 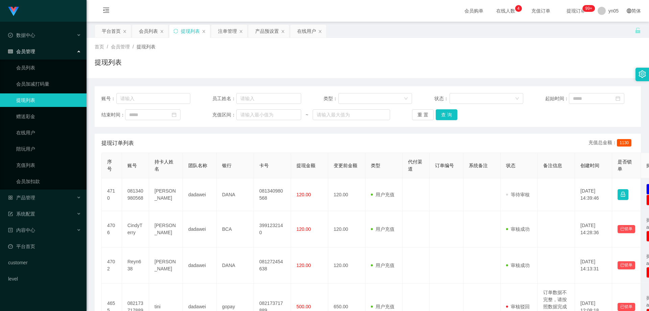 What do you see at coordinates (49, 68) in the screenshot?
I see `a: 会员列表` at bounding box center [49, 68].